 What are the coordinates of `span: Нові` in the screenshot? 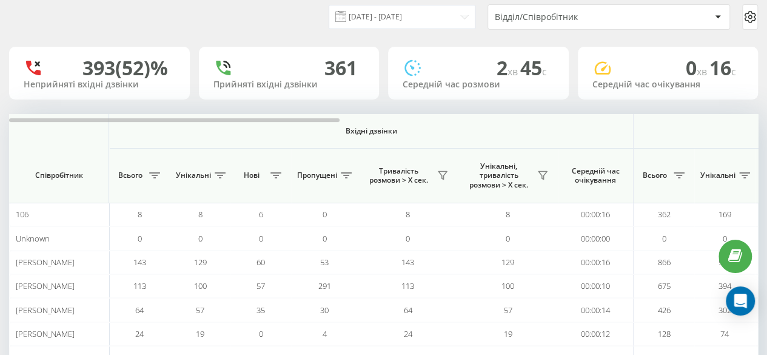 It's located at (252, 175).